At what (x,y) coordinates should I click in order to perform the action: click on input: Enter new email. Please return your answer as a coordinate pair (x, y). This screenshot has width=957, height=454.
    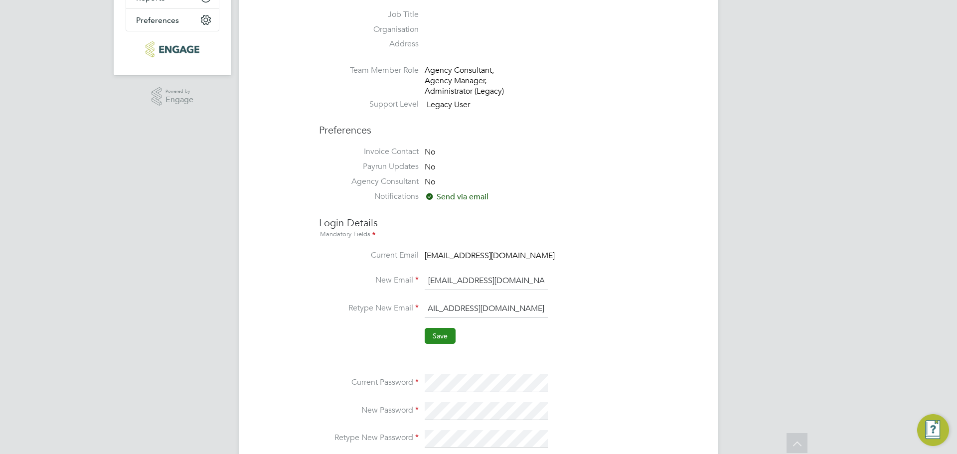
    Looking at the image, I should click on (486, 281).